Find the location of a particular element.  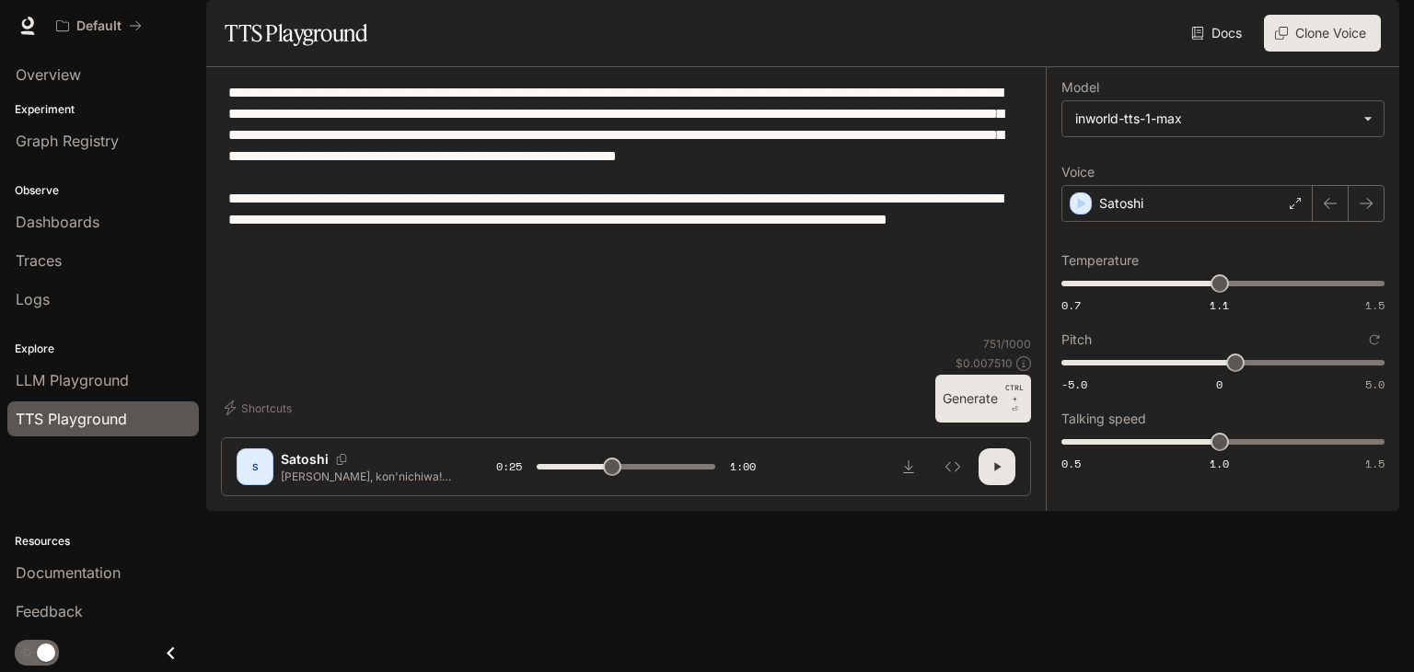

p: Talking speed is located at coordinates (1104, 419).